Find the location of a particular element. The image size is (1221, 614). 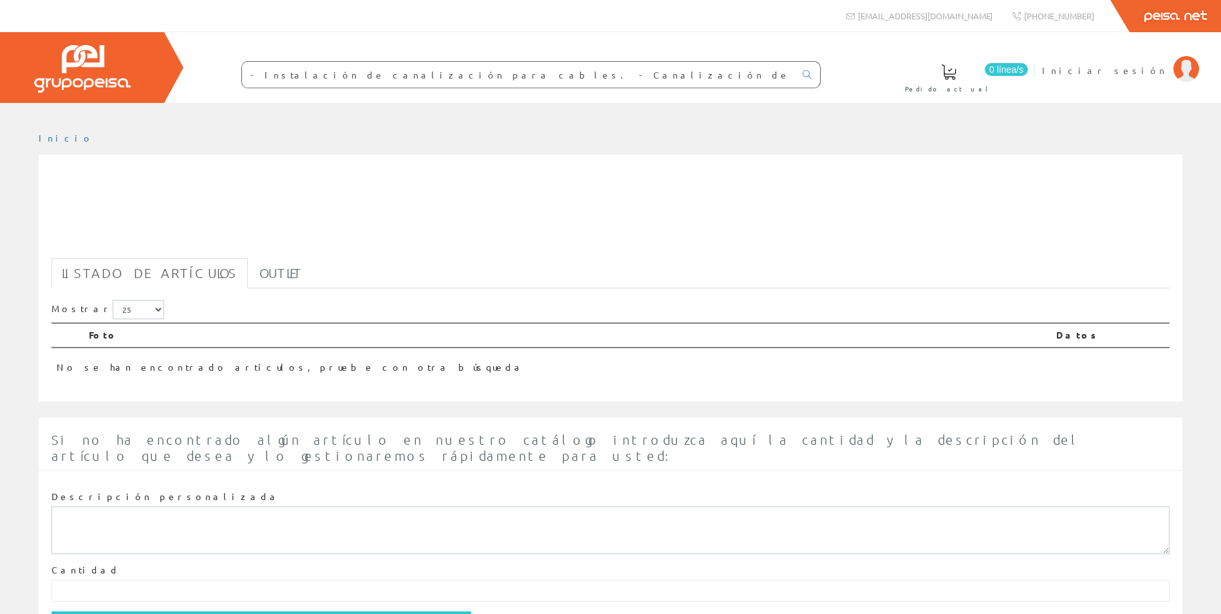

td: No se han encontrado artículos, pruebe con otra búsqueda is located at coordinates (551, 363).